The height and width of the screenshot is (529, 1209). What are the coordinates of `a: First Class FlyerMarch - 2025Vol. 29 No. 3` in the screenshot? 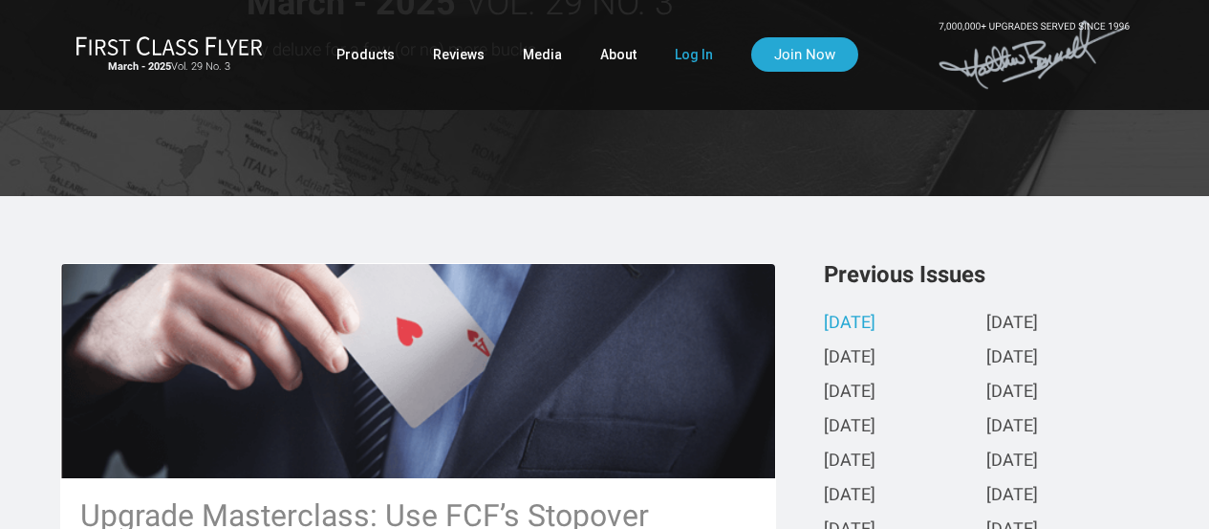 It's located at (169, 54).